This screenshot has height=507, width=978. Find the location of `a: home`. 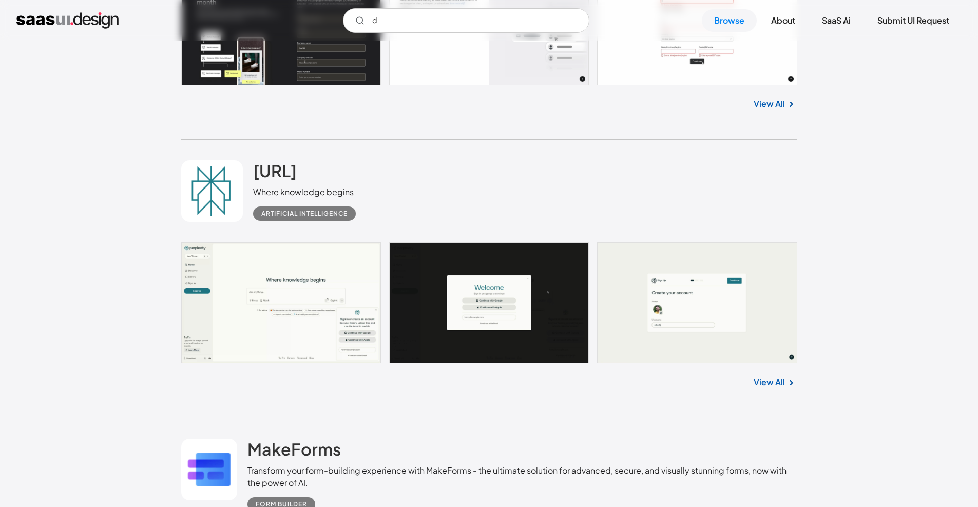

a: home is located at coordinates (67, 21).